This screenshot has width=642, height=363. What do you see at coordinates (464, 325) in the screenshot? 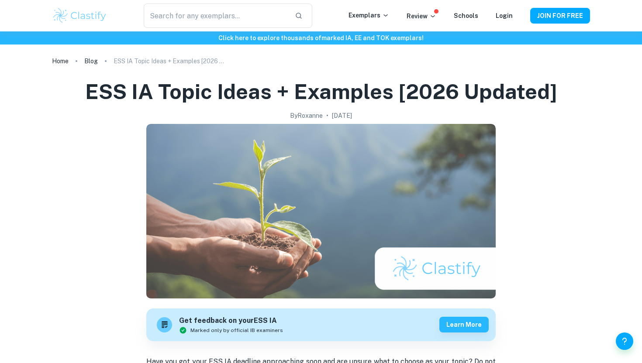
I see `button: Learn more` at bounding box center [464, 325].